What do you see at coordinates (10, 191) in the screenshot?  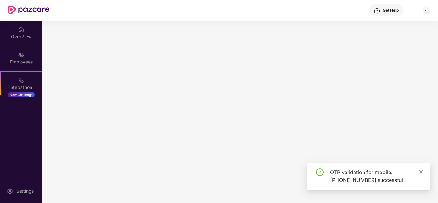 I see `img: svg+xml;base64,PHN2ZyBpZD0iU2V0dGluZy0yMHgyMCIgeG1sbnM9Imh0dHA6Ly93d3cudzMub3JnLzIwMDAvc3ZnIiB3aW...` at bounding box center [10, 191].